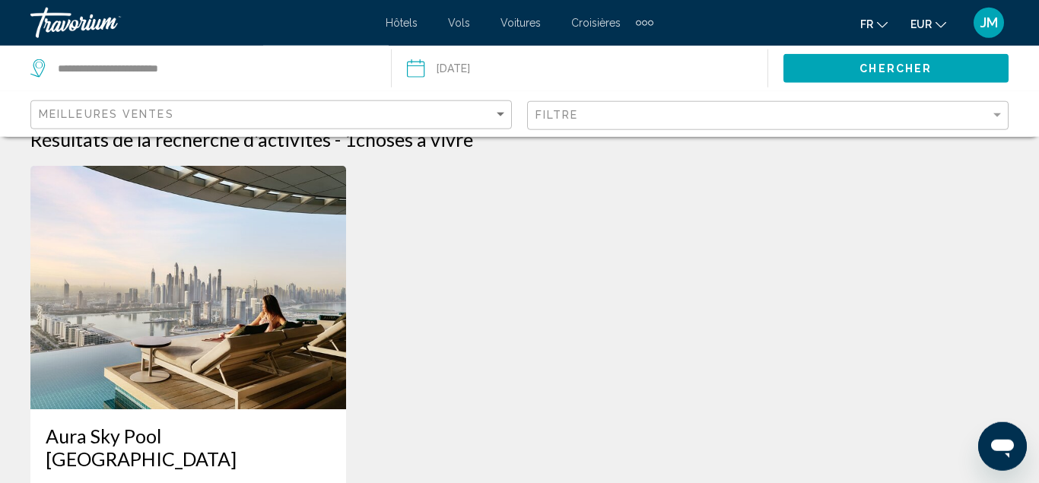 The width and height of the screenshot is (1039, 483). I want to click on mat-select: Sort by, so click(273, 115).